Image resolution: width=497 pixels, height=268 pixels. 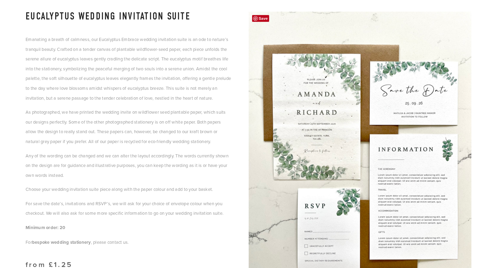 I want to click on a: bespoke wedding stationery, so click(x=61, y=242).